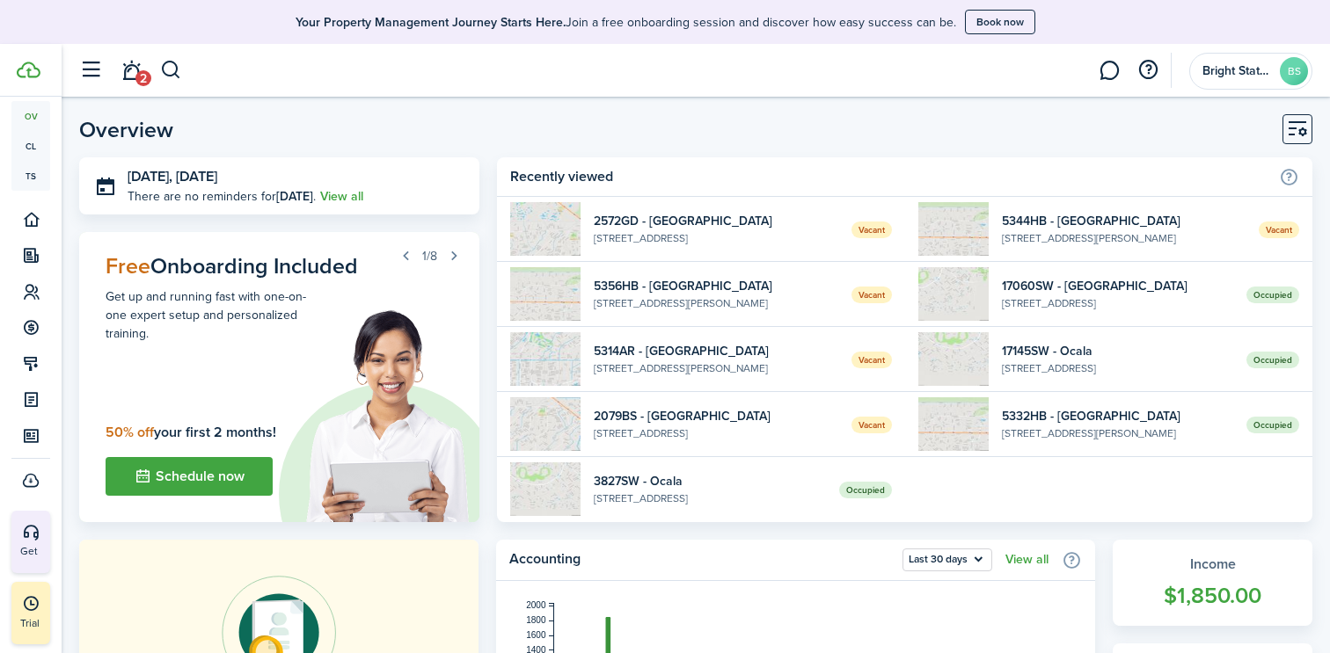 This screenshot has width=1330, height=653. I want to click on span: 2, so click(143, 78).